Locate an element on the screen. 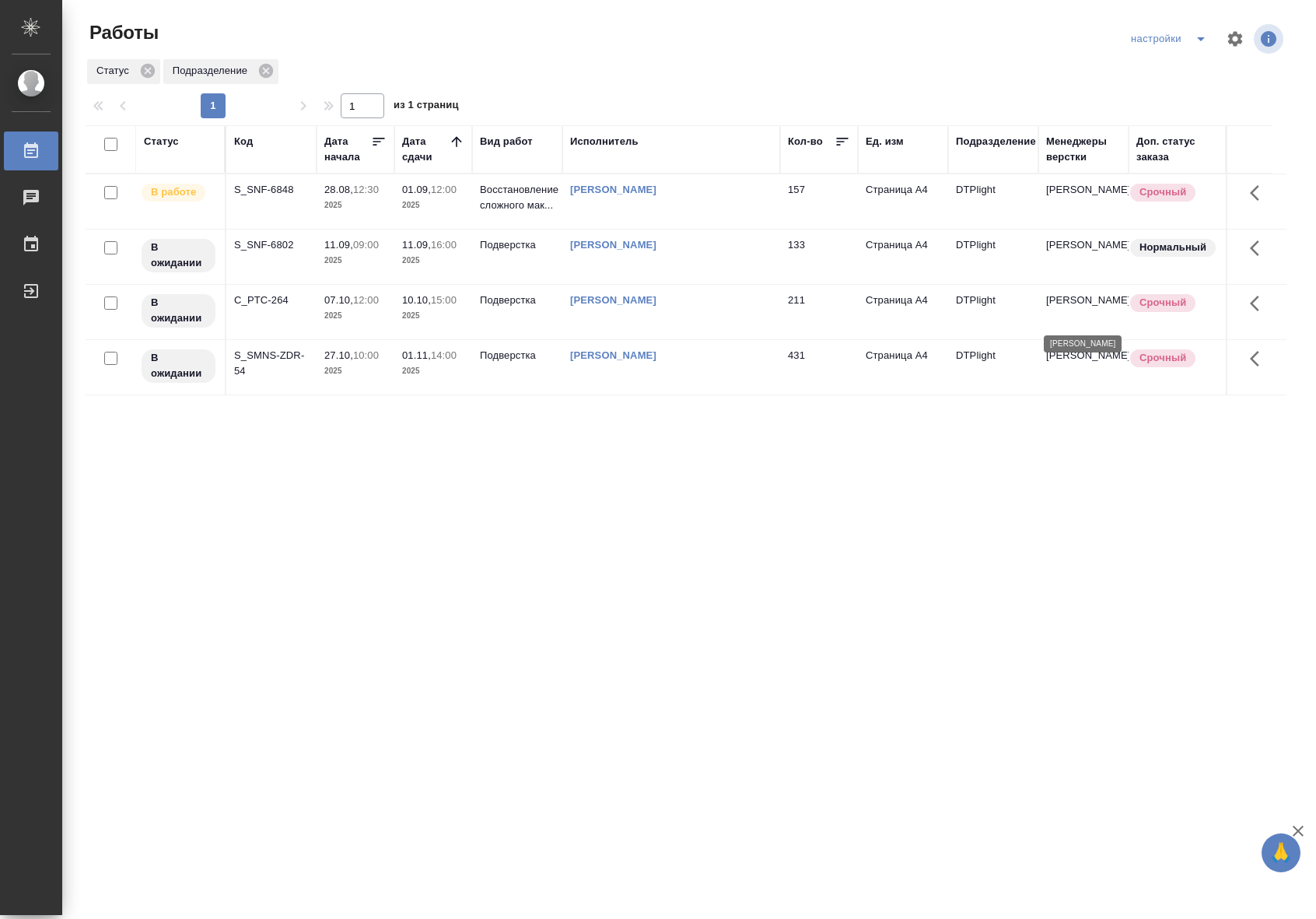  div: C_PTC-264 is located at coordinates (271, 301).